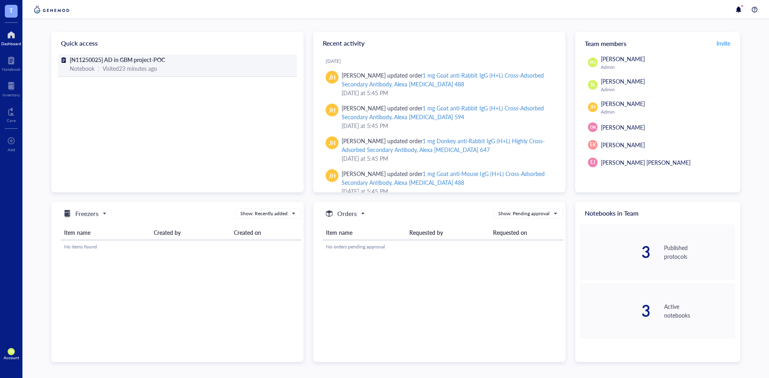 The height and width of the screenshot is (378, 769). What do you see at coordinates (439, 43) in the screenshot?
I see `div: Recent activity` at bounding box center [439, 43].